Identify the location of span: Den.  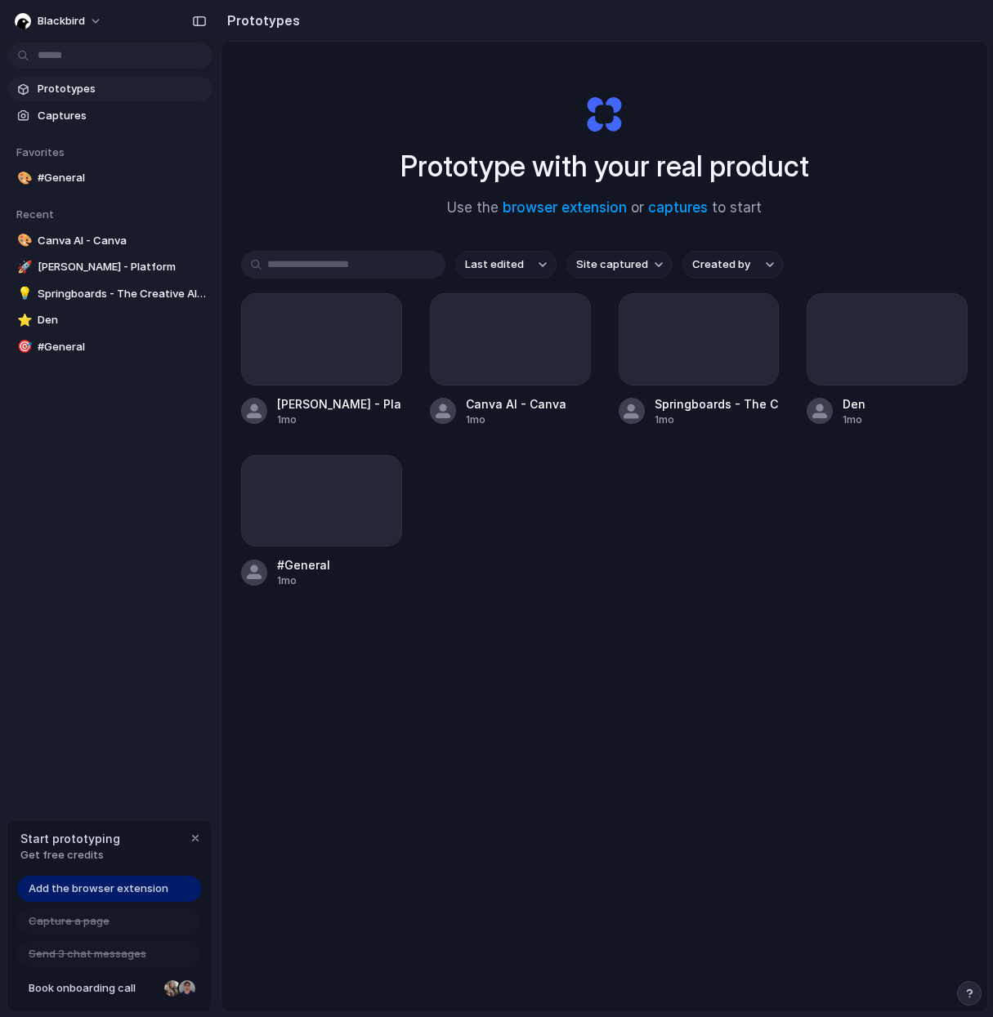
(122, 320).